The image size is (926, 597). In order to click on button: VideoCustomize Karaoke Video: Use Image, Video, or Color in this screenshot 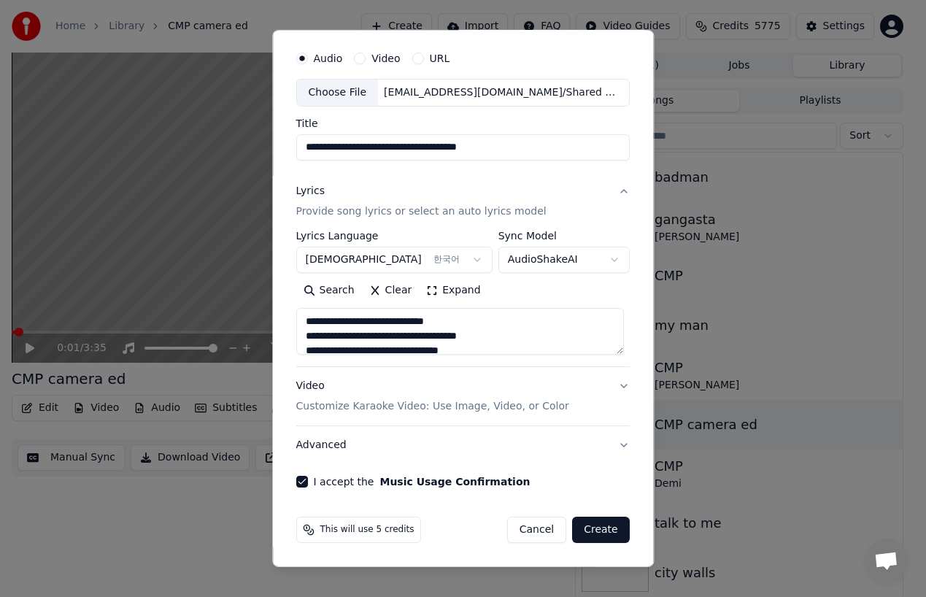, I will do `click(463, 396)`.